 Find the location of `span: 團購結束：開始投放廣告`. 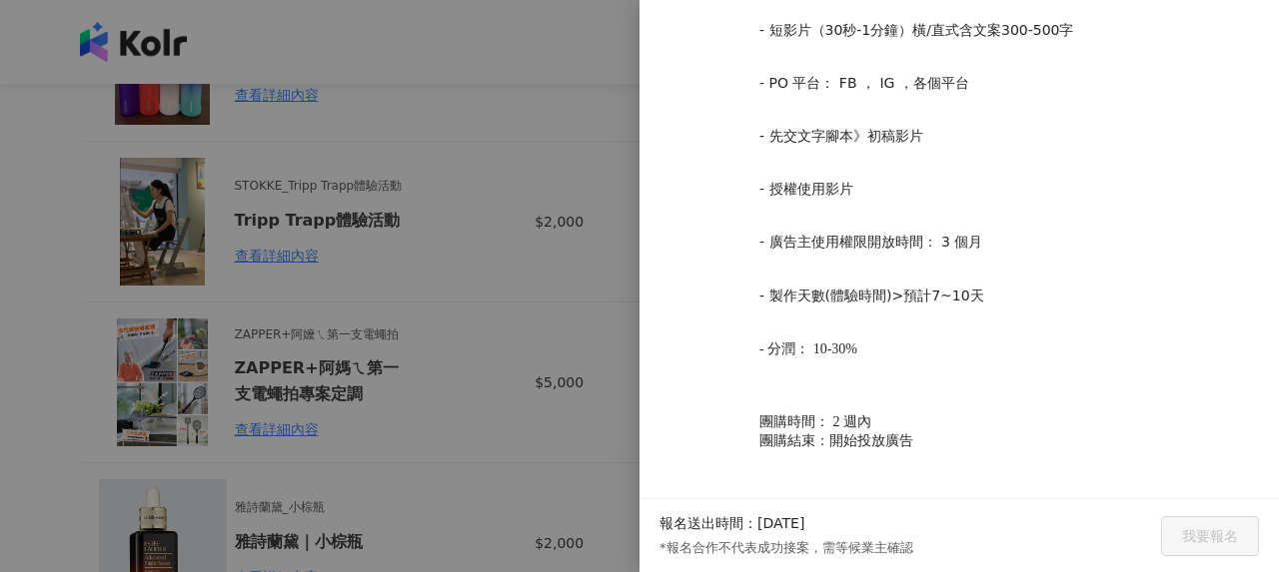

span: 團購結束：開始投放廣告 is located at coordinates (836, 441).